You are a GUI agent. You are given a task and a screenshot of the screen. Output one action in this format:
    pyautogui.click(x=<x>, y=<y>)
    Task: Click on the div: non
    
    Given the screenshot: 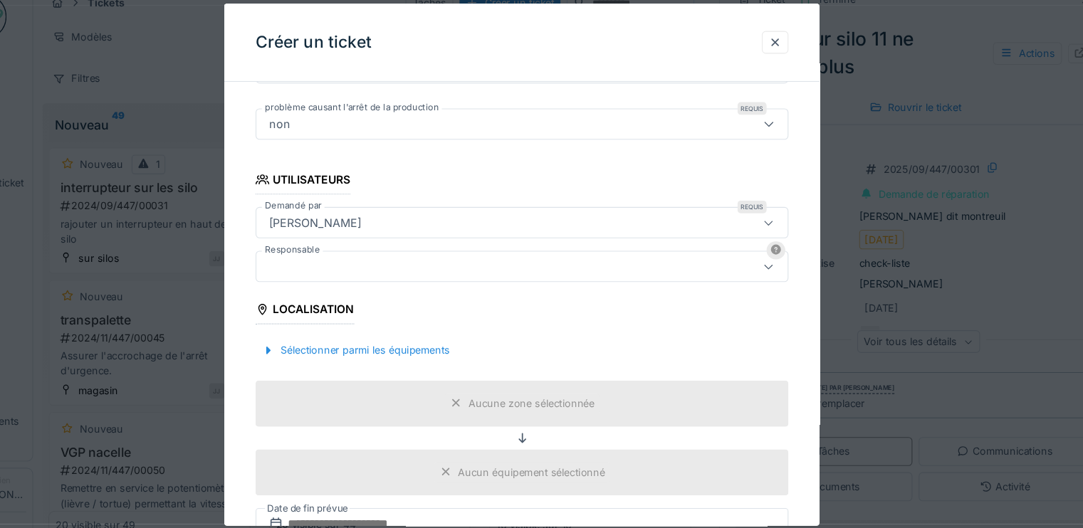 What is the action you would take?
    pyautogui.click(x=320, y=134)
    